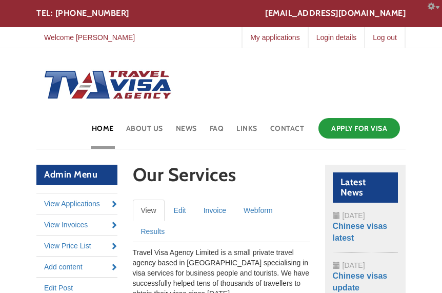  I want to click on h2: Latest News, so click(366, 188).